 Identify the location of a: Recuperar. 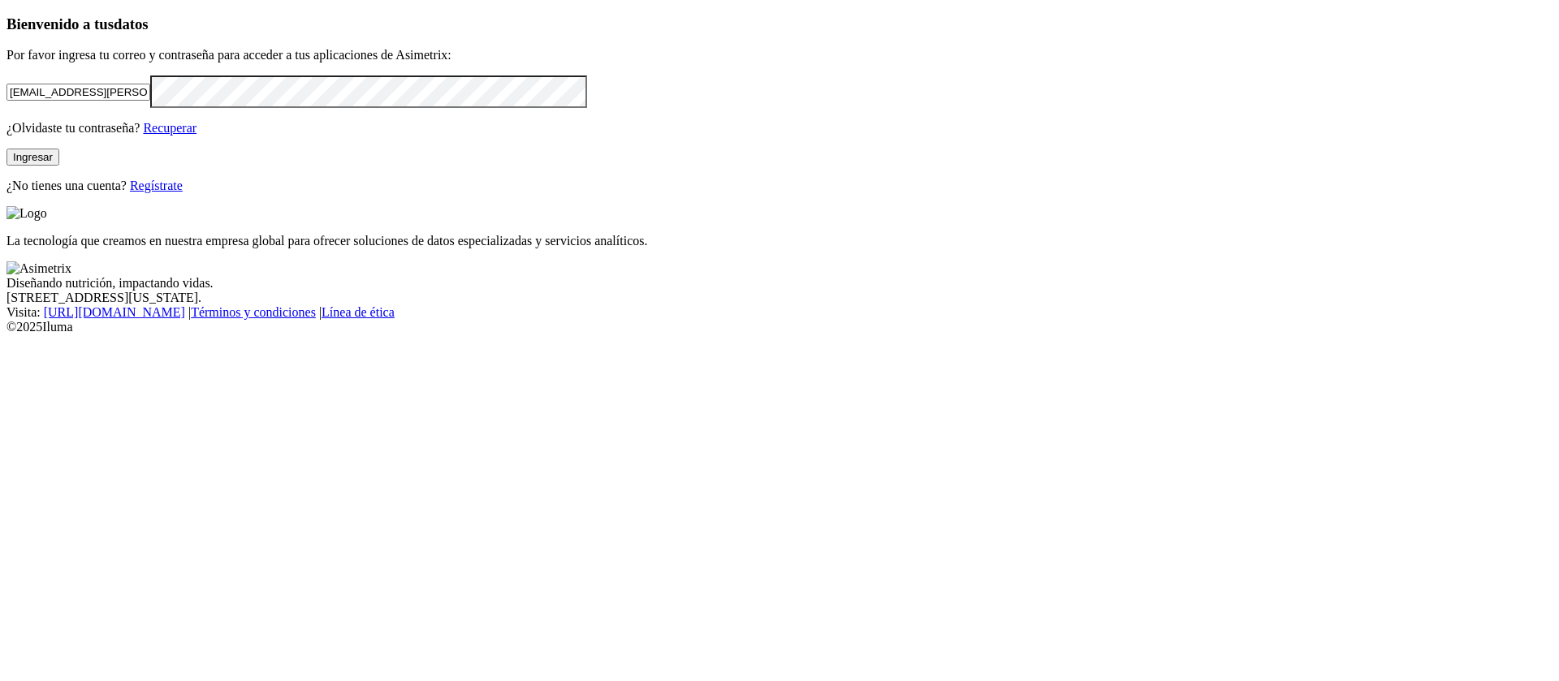
(170, 127).